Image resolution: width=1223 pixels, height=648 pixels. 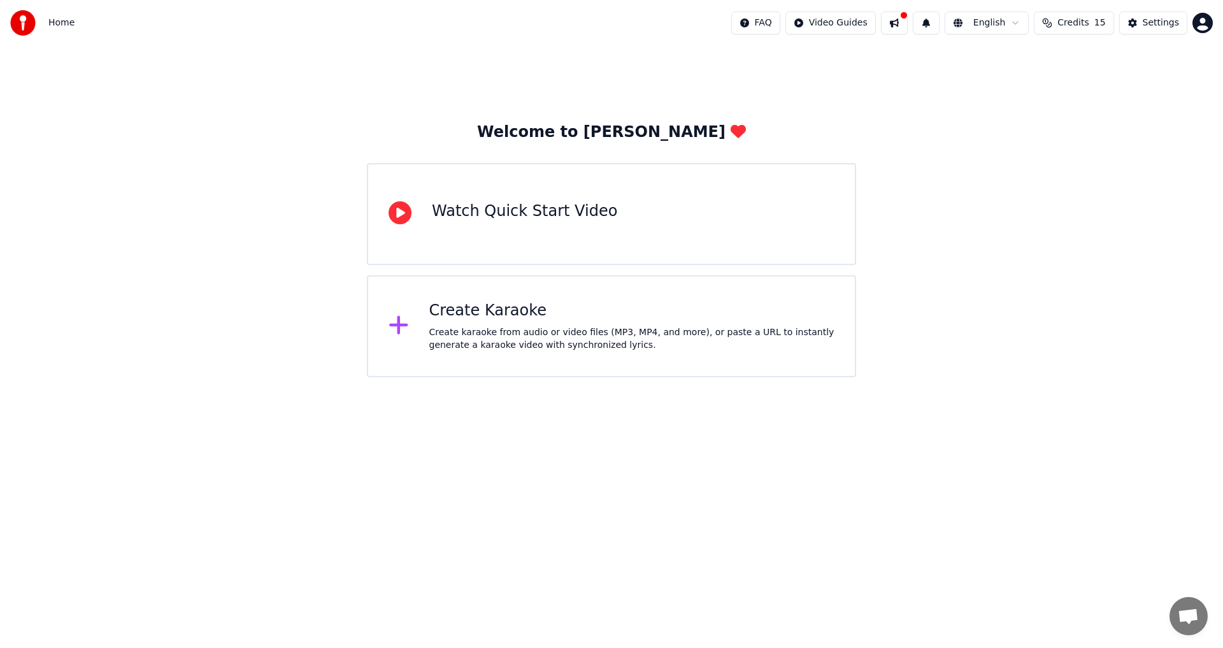 What do you see at coordinates (1189, 616) in the screenshot?
I see `div: Open chat` at bounding box center [1189, 616].